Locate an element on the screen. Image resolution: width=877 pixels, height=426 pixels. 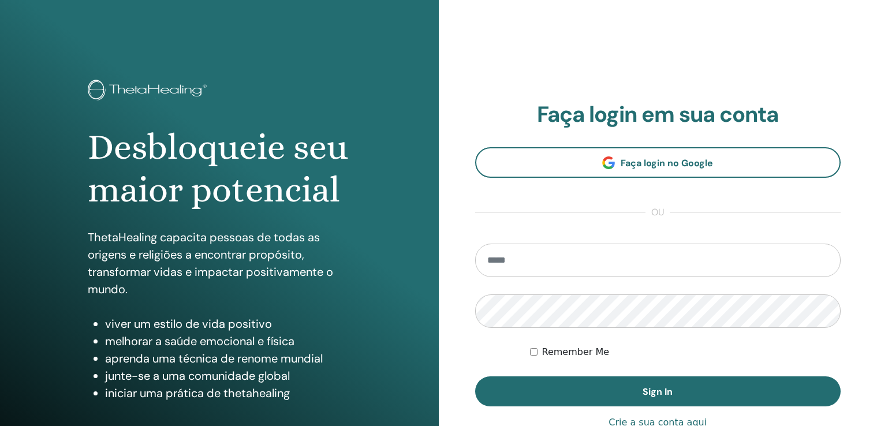
button: Sign In is located at coordinates (658, 391).